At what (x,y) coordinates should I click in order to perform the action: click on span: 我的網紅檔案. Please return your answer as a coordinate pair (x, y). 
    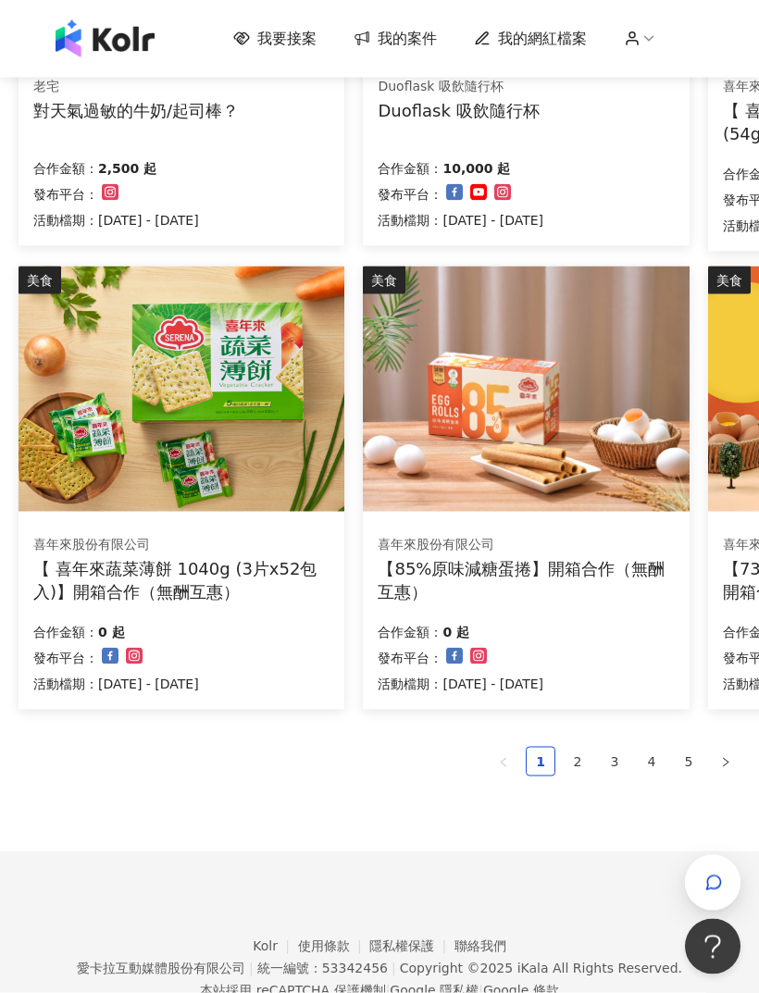
    Looking at the image, I should click on (542, 39).